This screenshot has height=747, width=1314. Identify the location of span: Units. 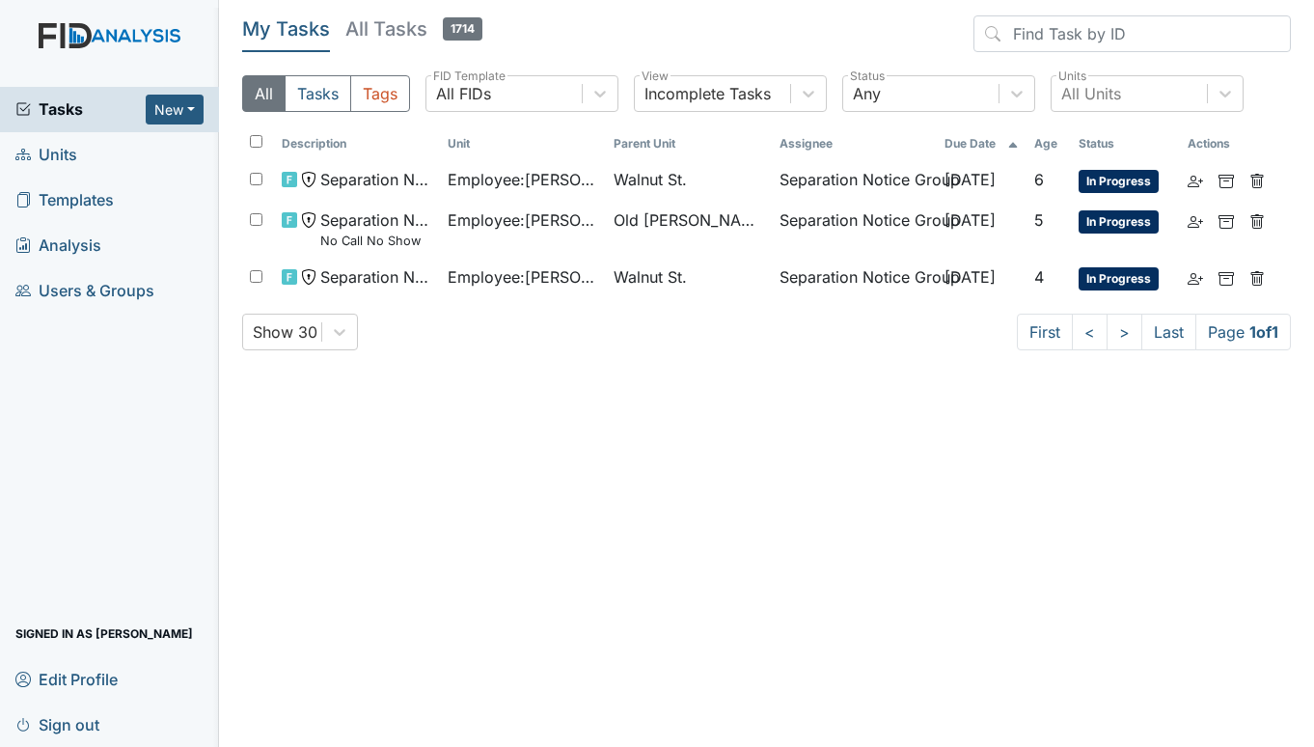
(46, 154).